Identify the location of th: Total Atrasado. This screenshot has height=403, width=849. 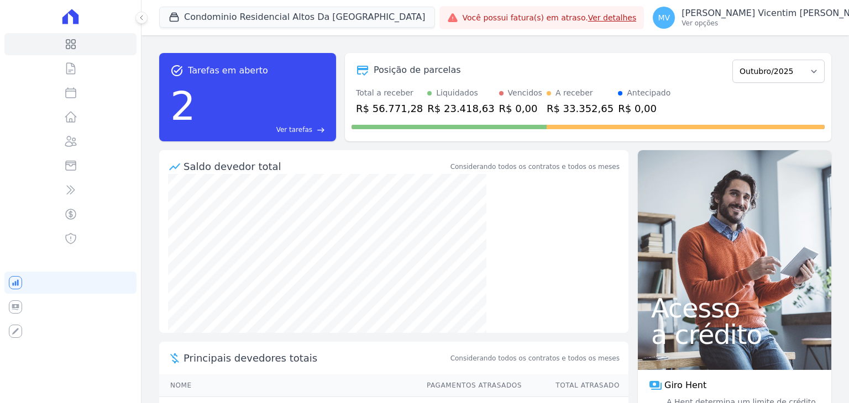
(575, 386).